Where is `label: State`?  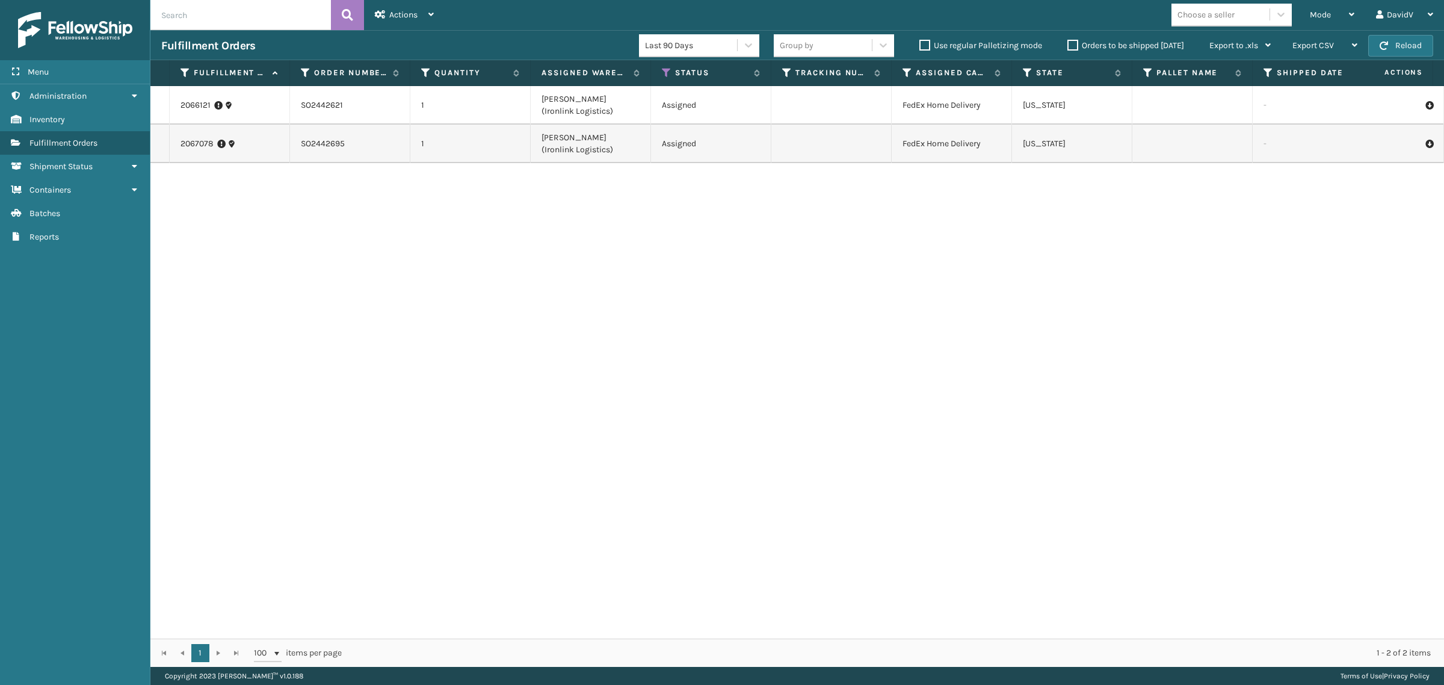 label: State is located at coordinates (1072, 73).